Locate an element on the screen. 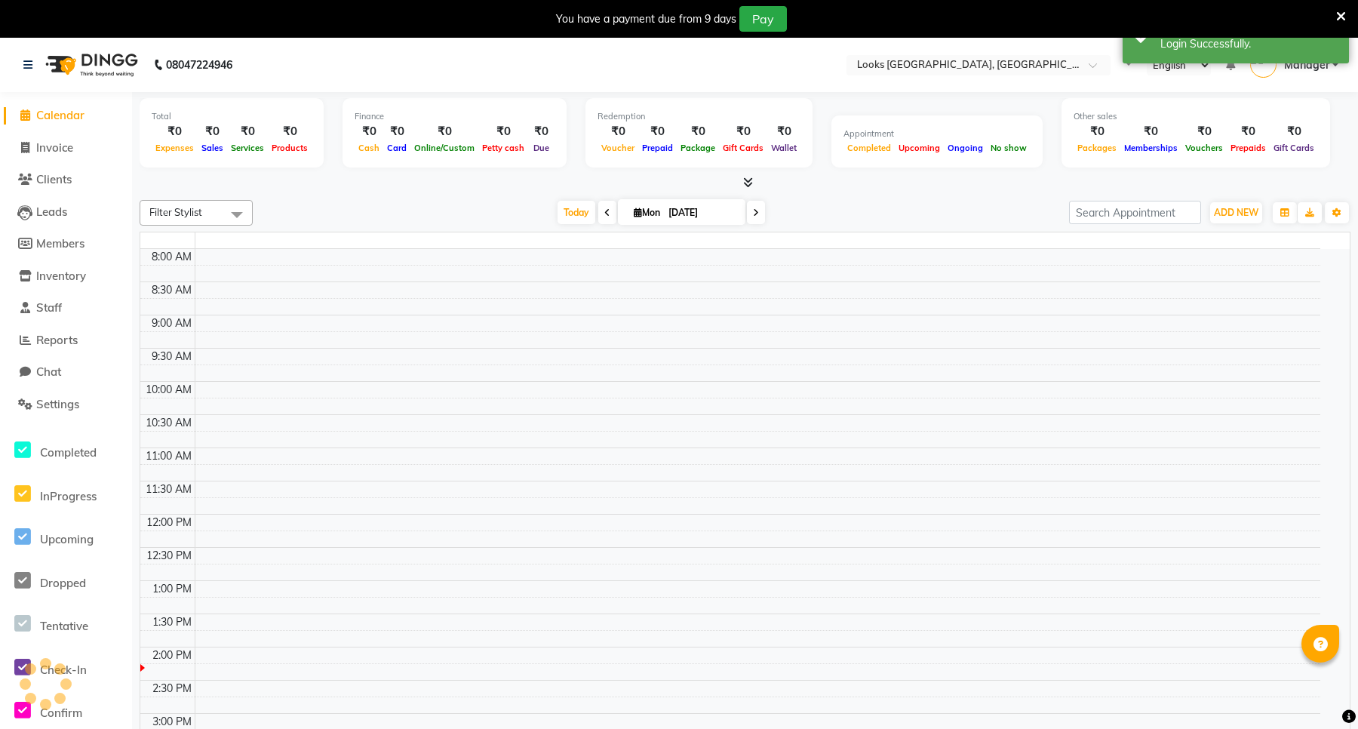  span: Petty cash is located at coordinates (503, 148).